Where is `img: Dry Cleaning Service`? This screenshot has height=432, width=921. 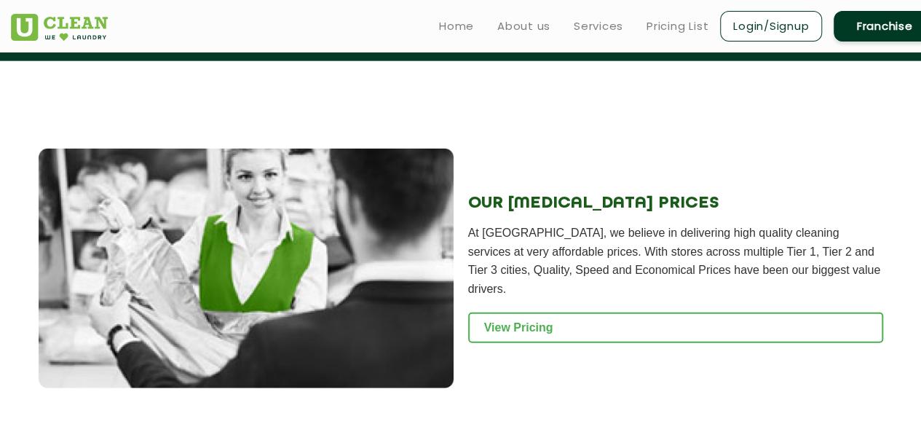 img: Dry Cleaning Service is located at coordinates (246, 269).